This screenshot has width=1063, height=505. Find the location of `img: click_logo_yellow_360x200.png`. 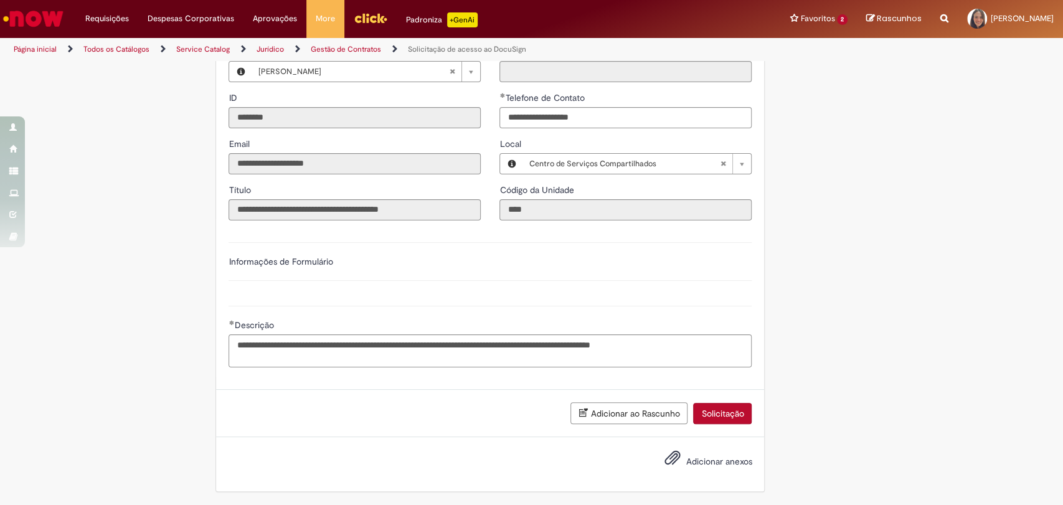

img: click_logo_yellow_360x200.png is located at coordinates (371, 18).